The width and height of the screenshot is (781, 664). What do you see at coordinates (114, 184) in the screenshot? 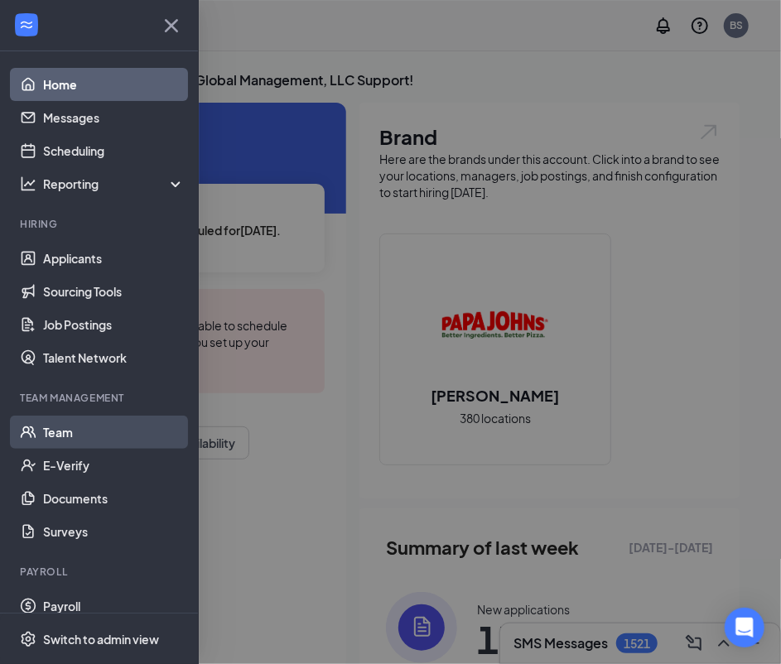
I see `div: Reporting` at bounding box center [114, 184].